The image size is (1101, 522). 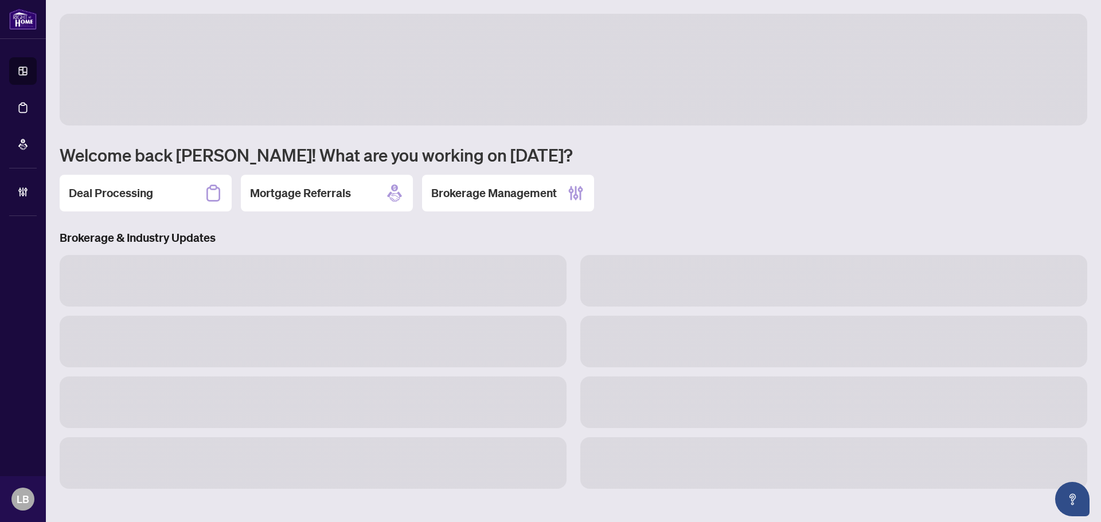 What do you see at coordinates (23, 19) in the screenshot?
I see `img: logo` at bounding box center [23, 19].